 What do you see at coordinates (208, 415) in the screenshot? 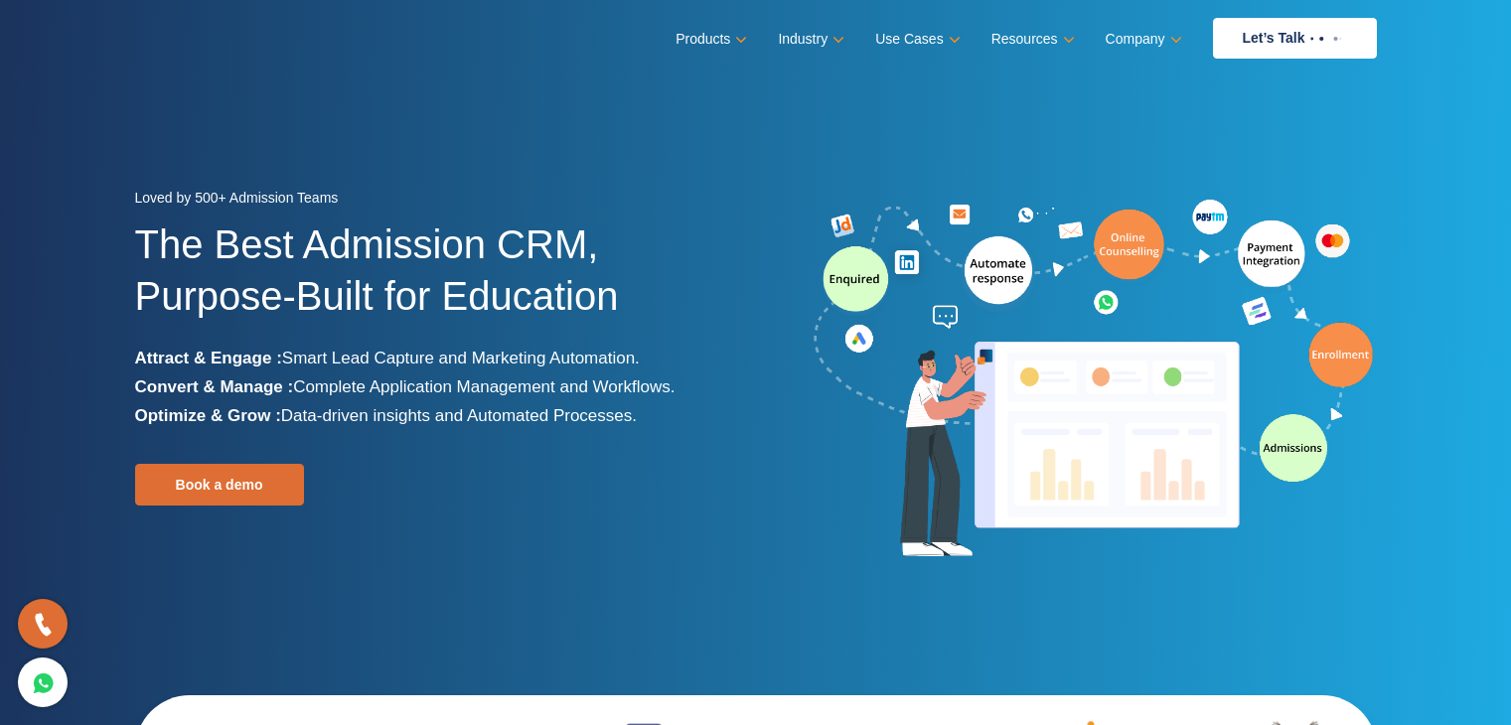
I see `b: Optimize & Grow :` at bounding box center [208, 415].